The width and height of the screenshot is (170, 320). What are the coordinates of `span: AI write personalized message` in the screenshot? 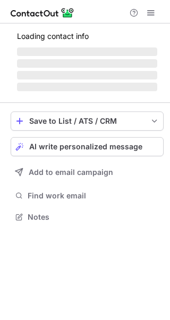 It's located at (86, 146).